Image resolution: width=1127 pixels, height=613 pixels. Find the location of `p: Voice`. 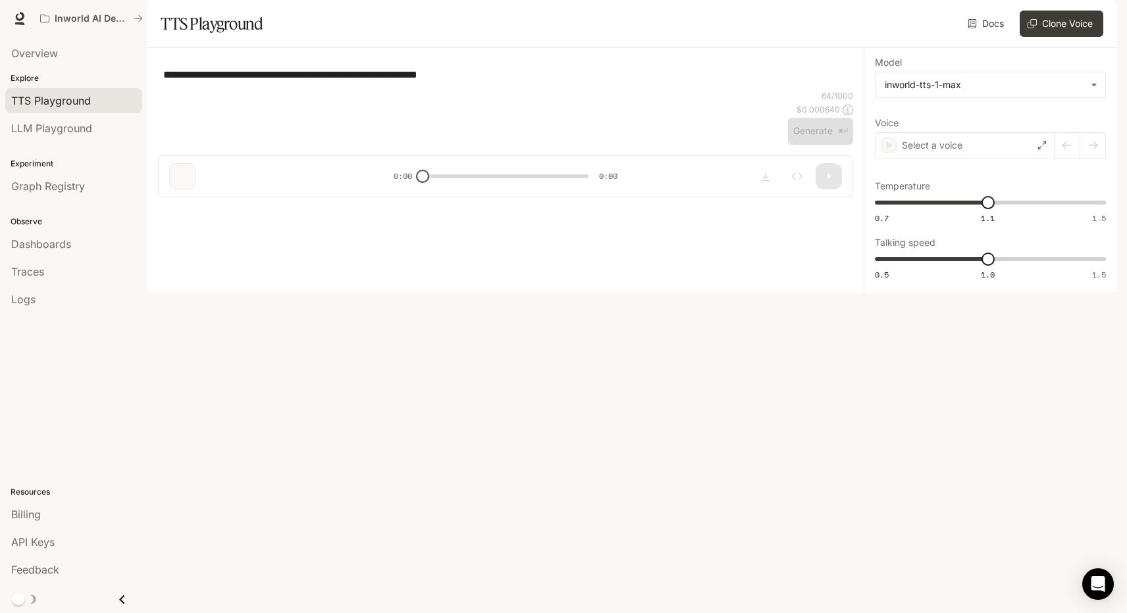

p: Voice is located at coordinates (886, 123).